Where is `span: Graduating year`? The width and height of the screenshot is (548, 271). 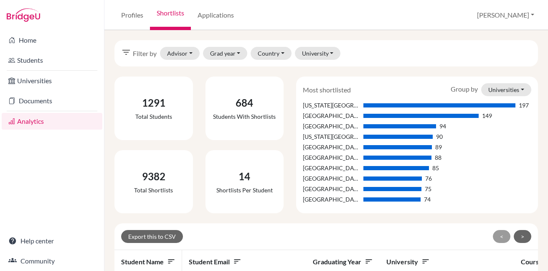
span: Graduating year is located at coordinates (343, 261).